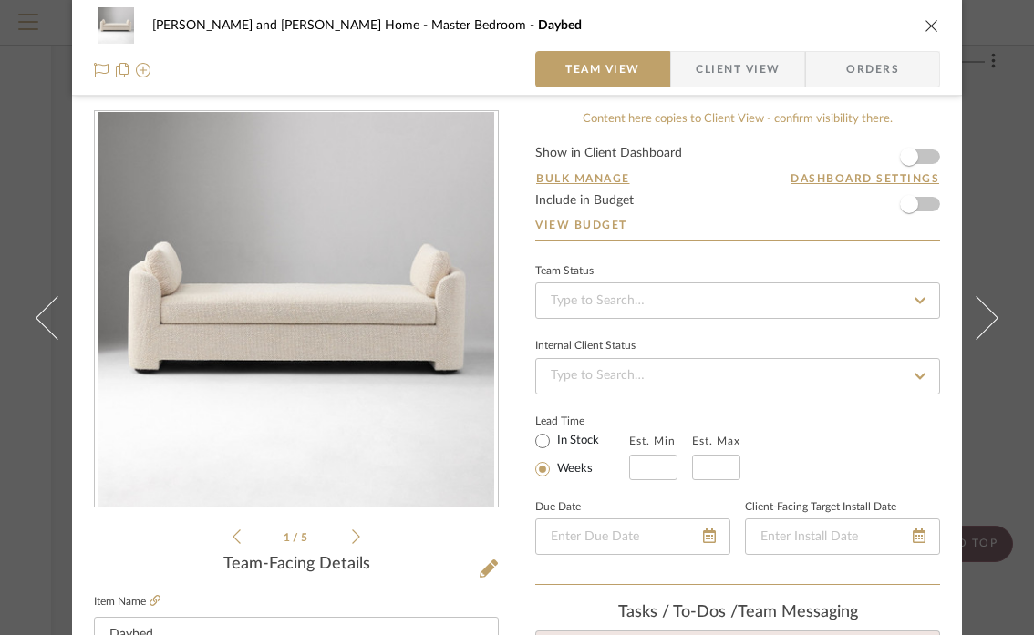  I want to click on label: Lead Time, so click(582, 421).